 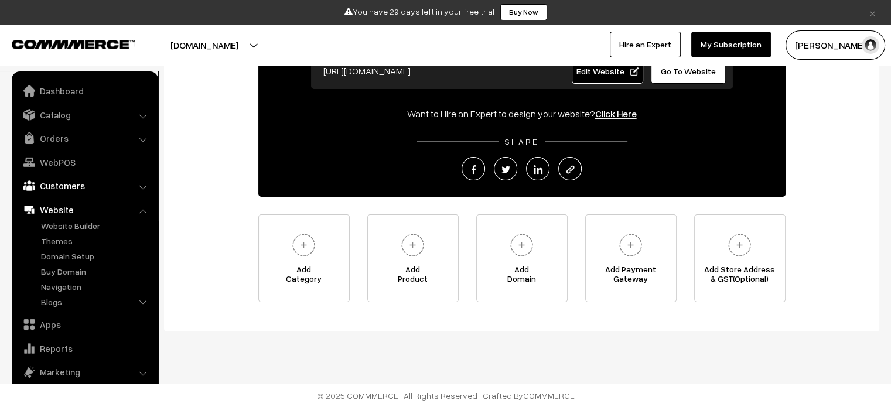 I want to click on a: WebPOS, so click(x=84, y=162).